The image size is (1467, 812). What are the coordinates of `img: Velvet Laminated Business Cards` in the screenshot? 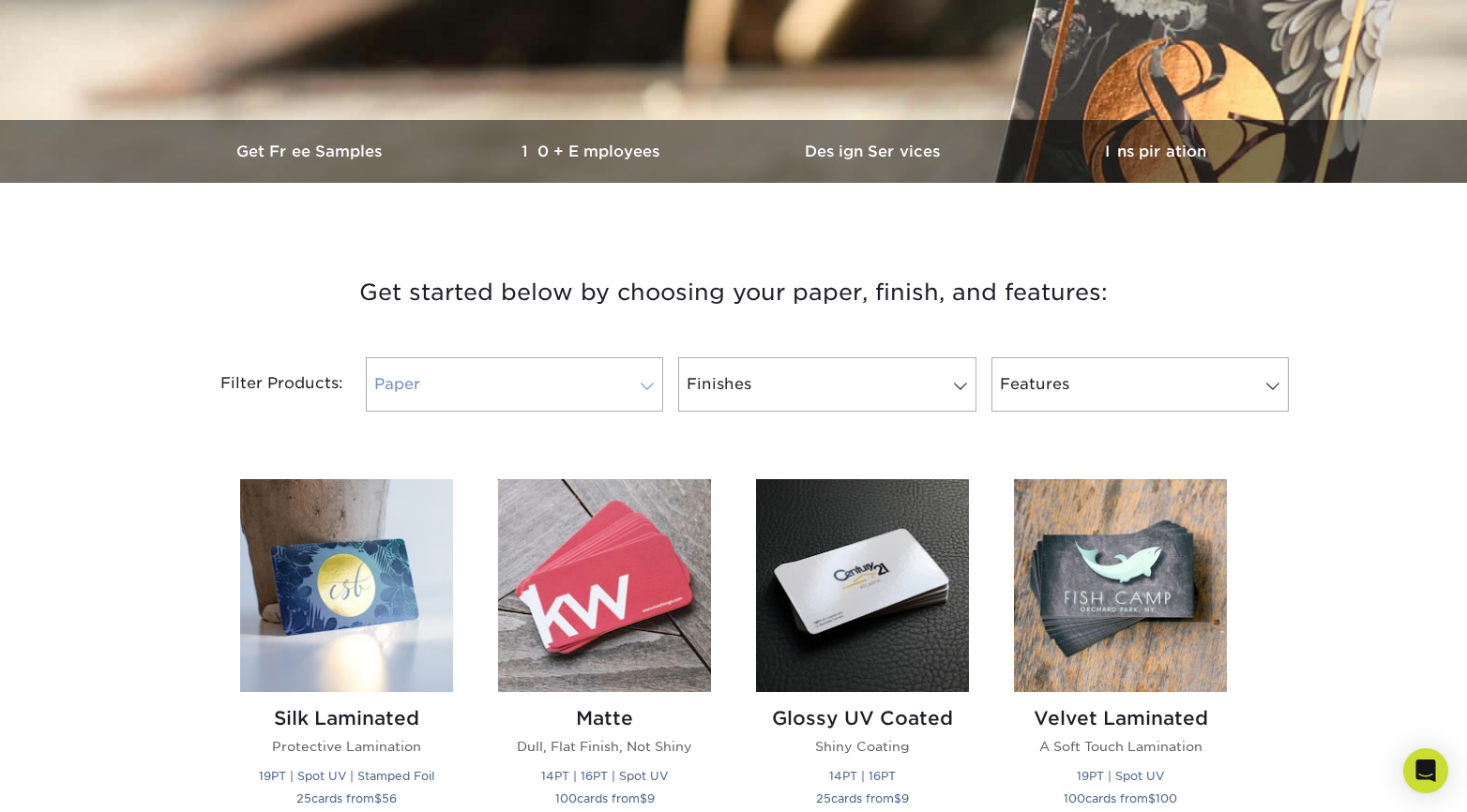 It's located at (1120, 585).